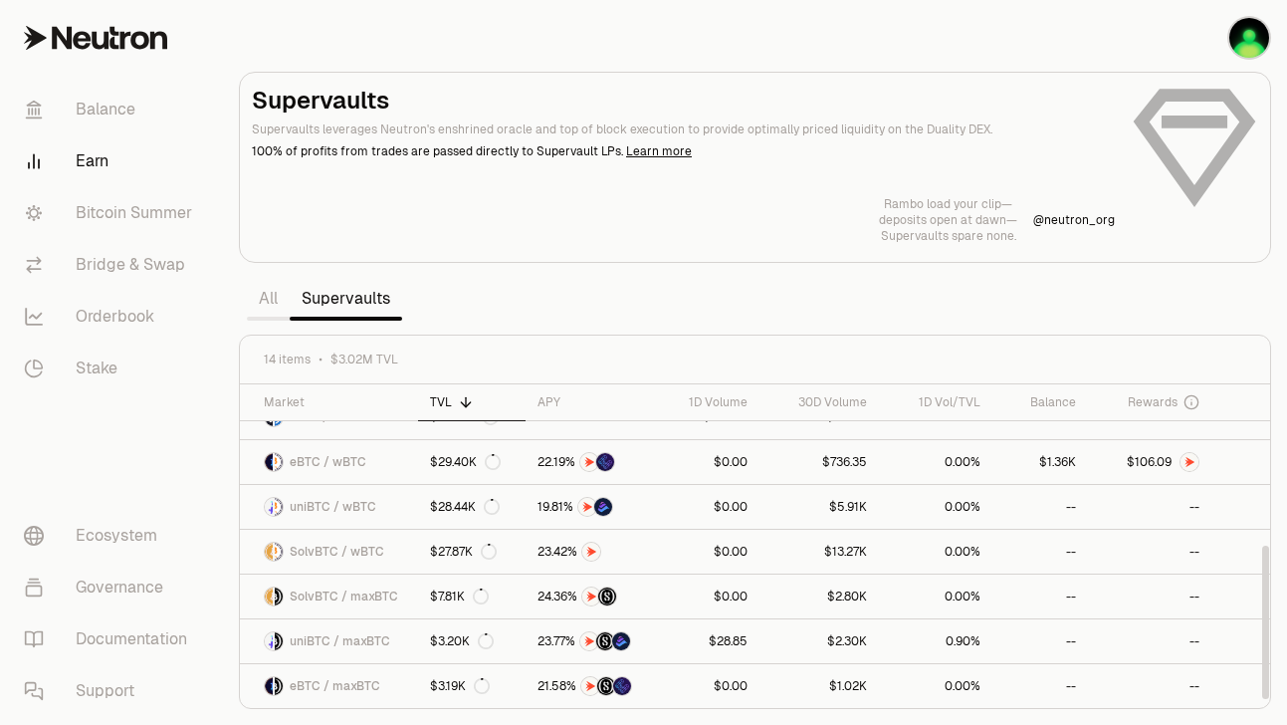 This screenshot has height=725, width=1287. Describe the element at coordinates (329, 462) in the screenshot. I see `a: eBTC LogowBTC LogoeBTC / wBTC` at that location.